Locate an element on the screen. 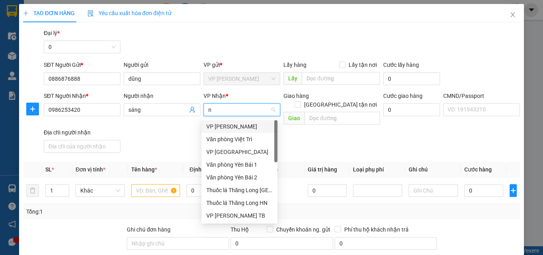 The image size is (543, 255). div: Văn phòng Yên Bái 1 is located at coordinates (239, 165).